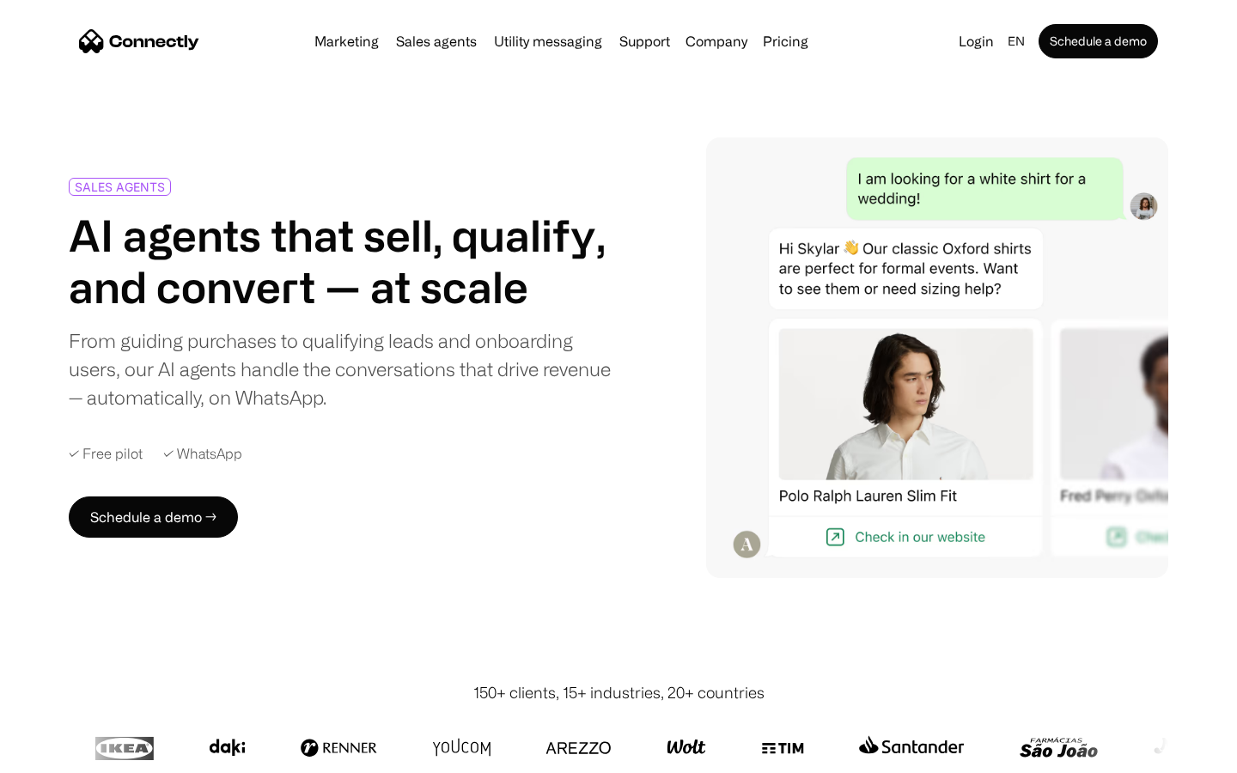 The width and height of the screenshot is (1237, 773). I want to click on a: Sales agents, so click(436, 41).